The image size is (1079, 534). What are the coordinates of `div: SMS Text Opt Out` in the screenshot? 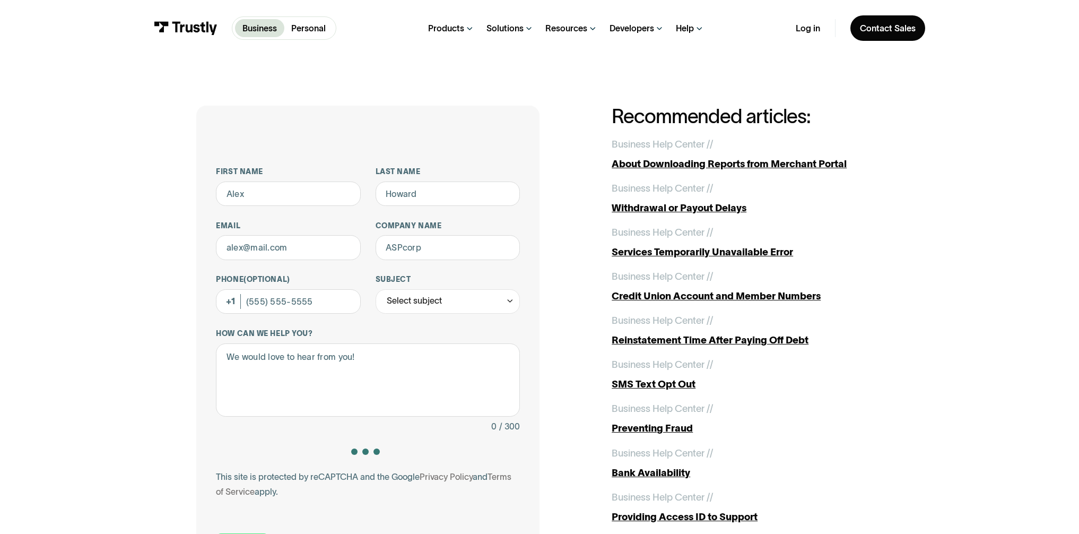 It's located at (747, 384).